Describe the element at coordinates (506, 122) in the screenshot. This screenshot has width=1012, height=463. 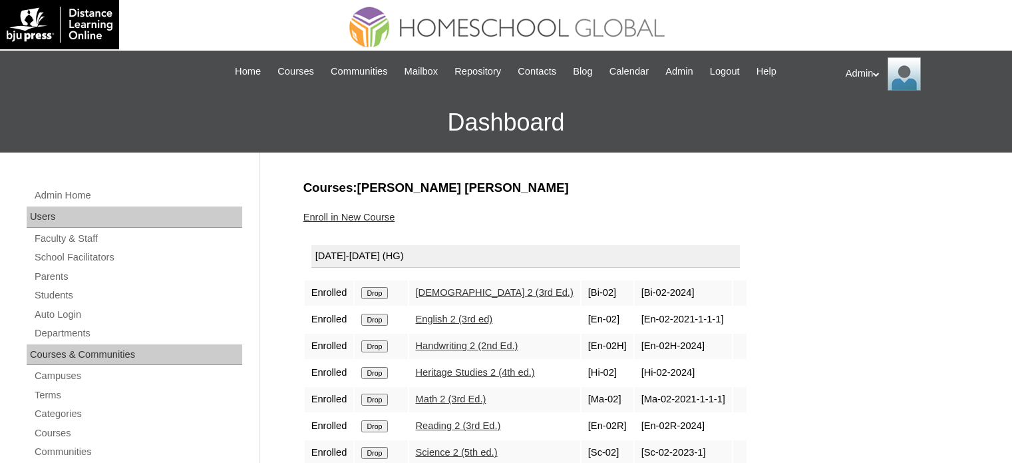
I see `h3: Dashboard` at that location.